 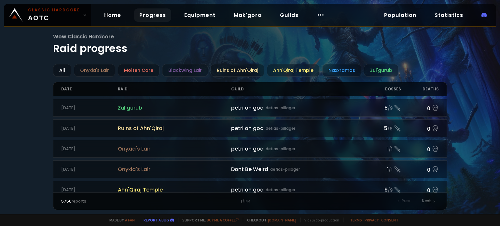 What do you see at coordinates (174, 108) in the screenshot?
I see `span: Zul'gurub` at bounding box center [174, 108].